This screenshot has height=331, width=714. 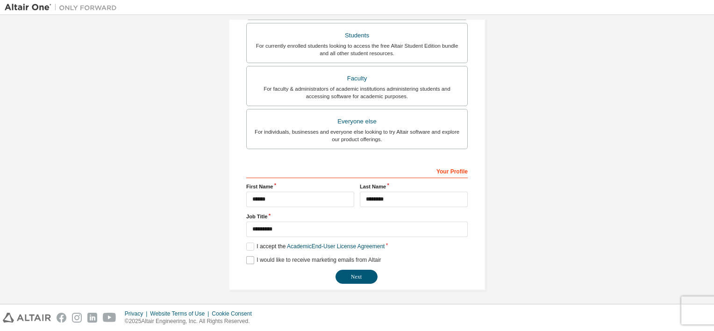 I want to click on div: Your Profile, so click(x=357, y=170).